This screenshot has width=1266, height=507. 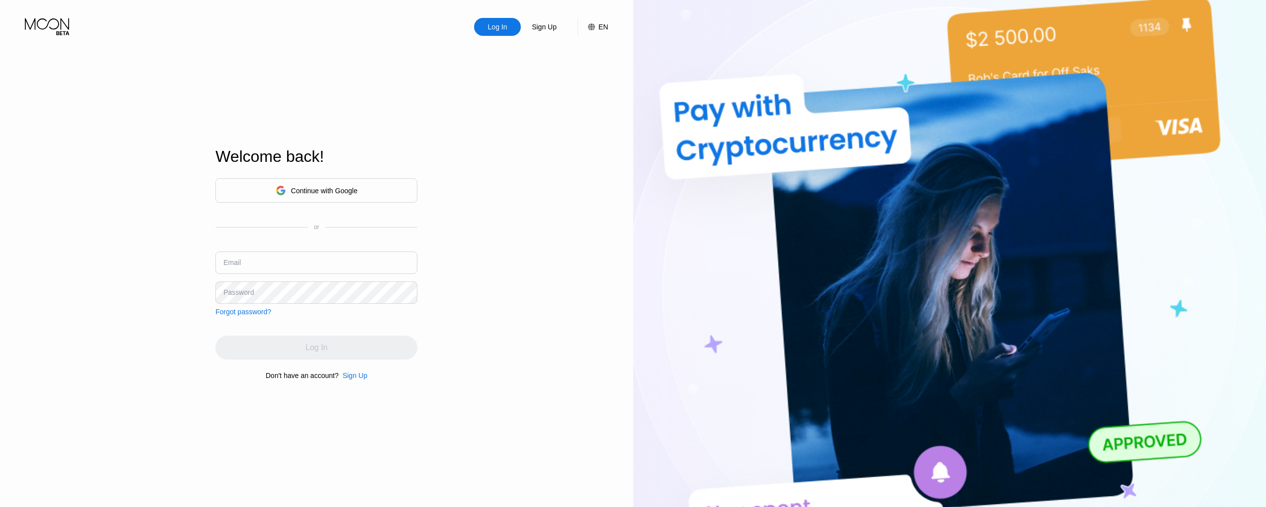 I want to click on div: or, so click(x=316, y=227).